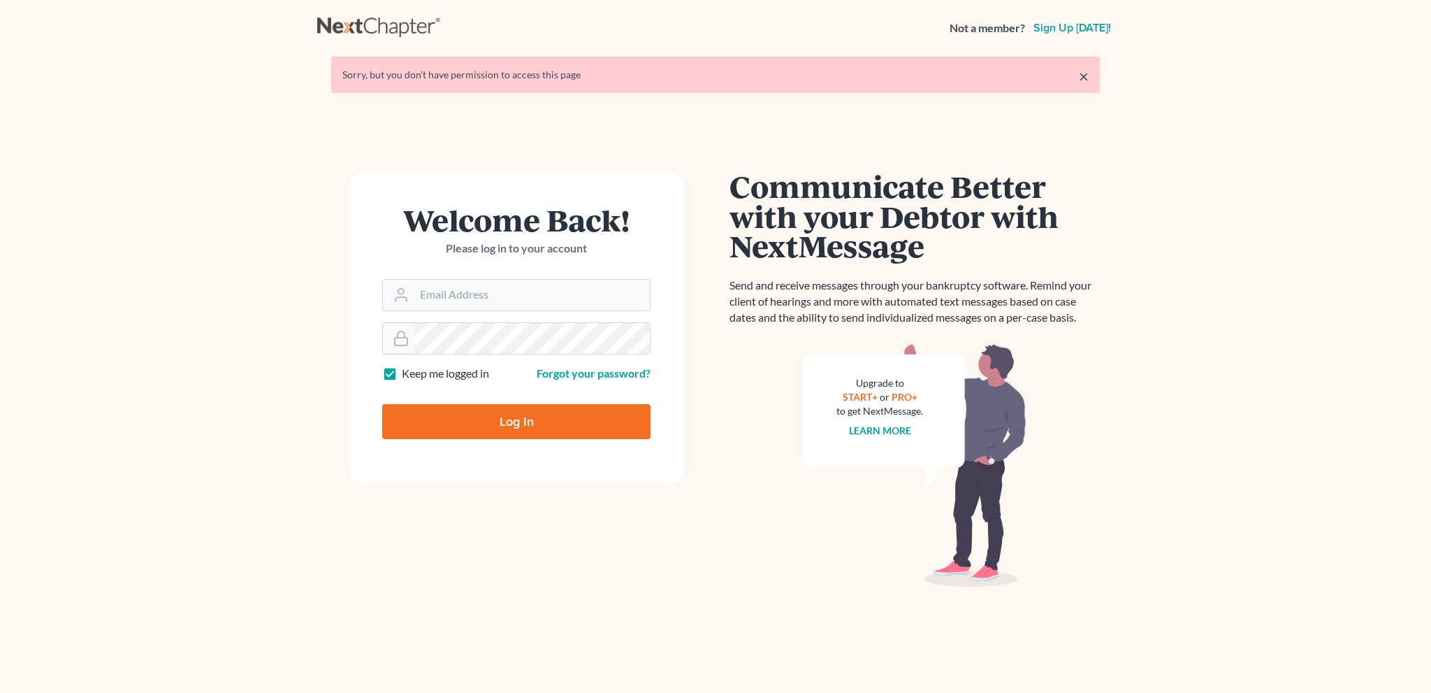 Image resolution: width=1431 pixels, height=693 pixels. Describe the element at coordinates (532, 295) in the screenshot. I see `input: Email Address` at that location.